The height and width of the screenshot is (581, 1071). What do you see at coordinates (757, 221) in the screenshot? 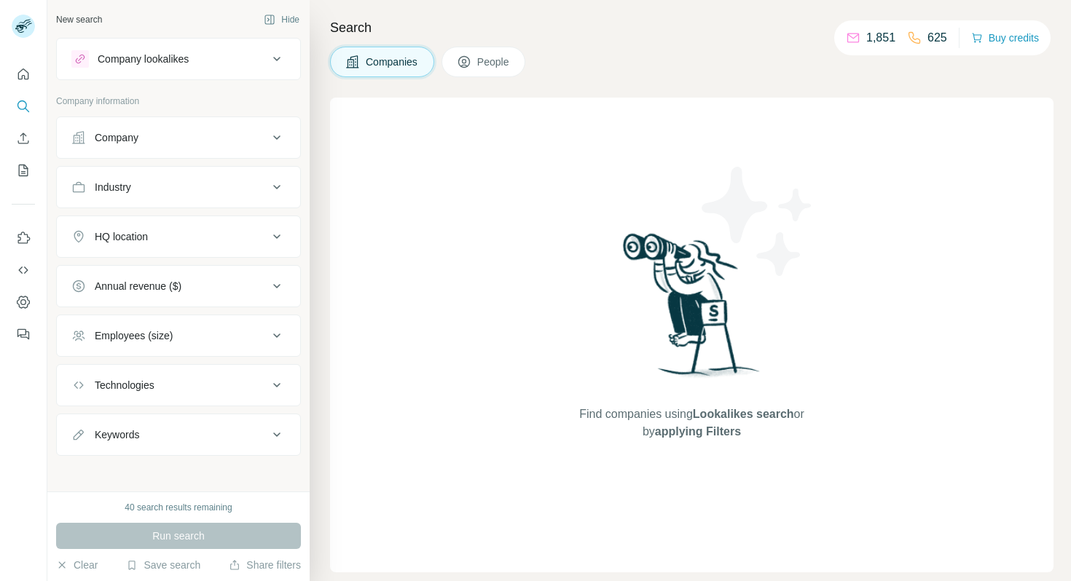
I see `img: Surfe Illustration - Stars` at bounding box center [757, 221].